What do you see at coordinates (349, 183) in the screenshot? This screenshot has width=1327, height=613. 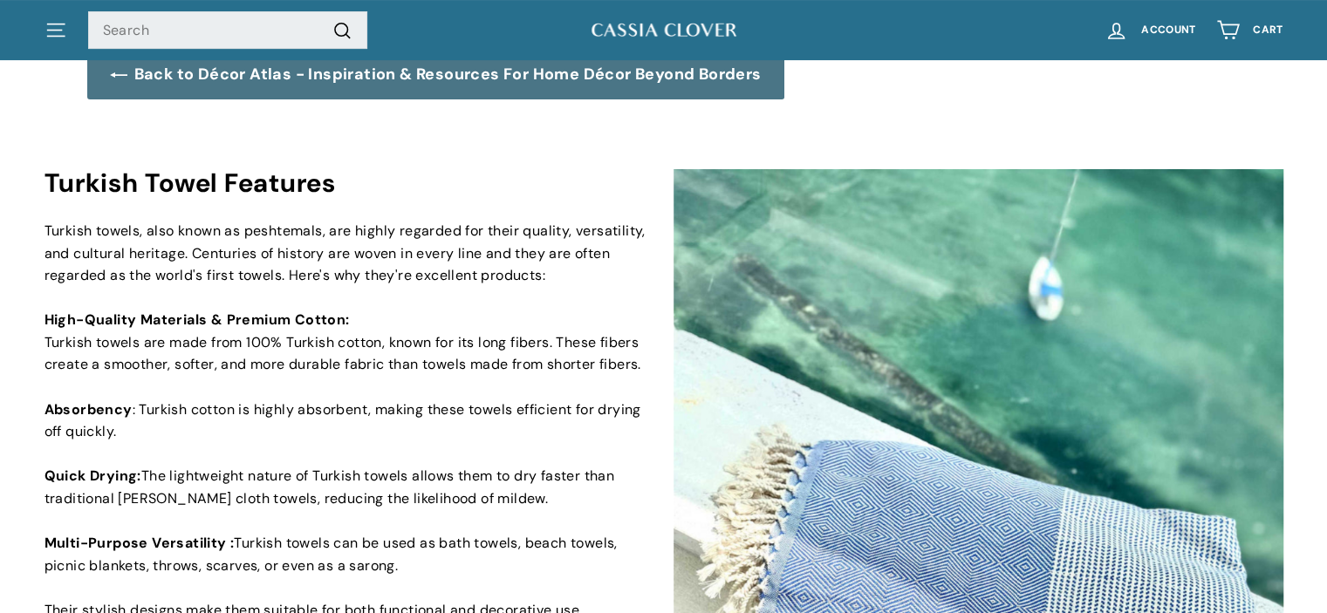 I see `h2: Turkish Towel Features` at bounding box center [349, 183].